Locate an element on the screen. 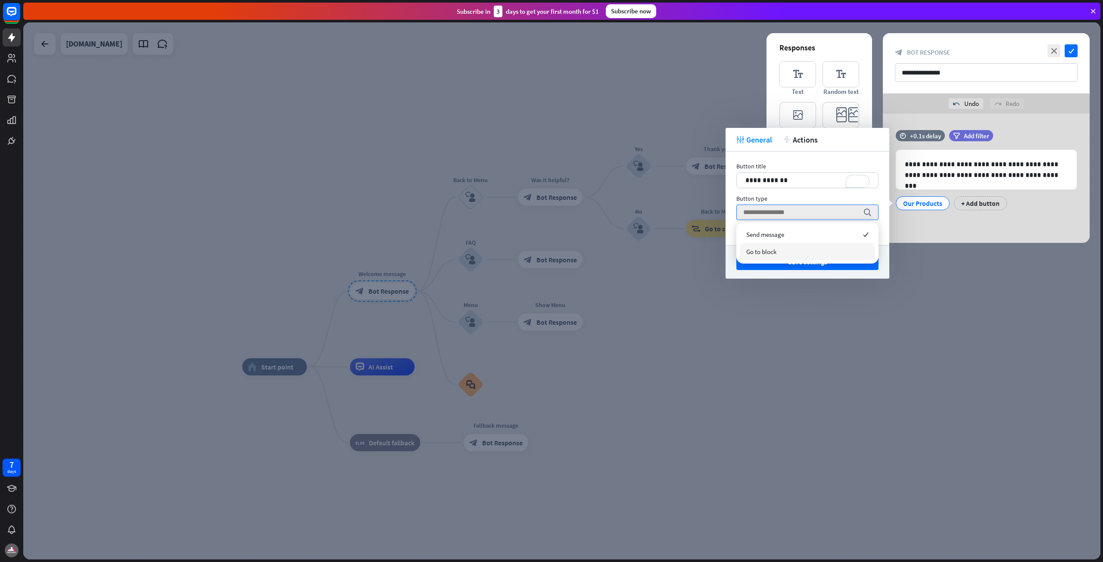 Image resolution: width=1103 pixels, height=562 pixels. i: close is located at coordinates (1054, 51).